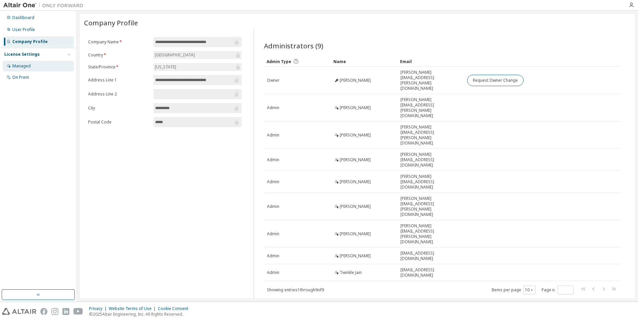  What do you see at coordinates (119, 80) in the screenshot?
I see `label: Address Line 1` at bounding box center [119, 80].